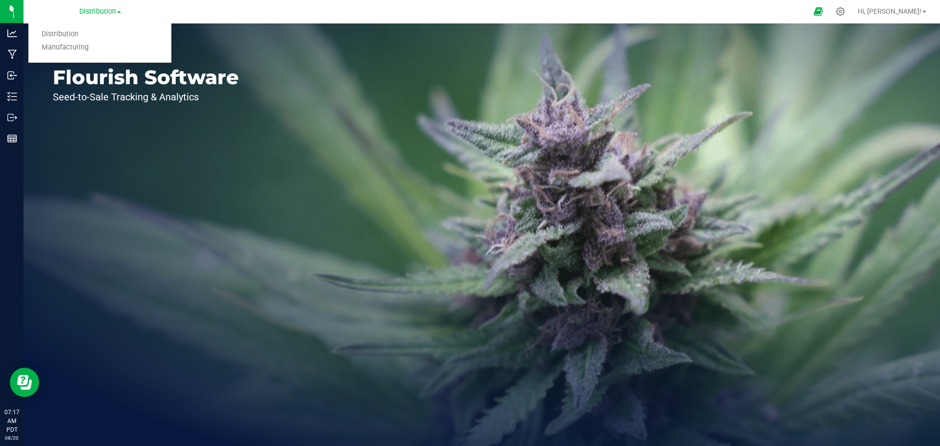 The height and width of the screenshot is (446, 940). I want to click on span: Open Ecommerce Menu, so click(818, 11).